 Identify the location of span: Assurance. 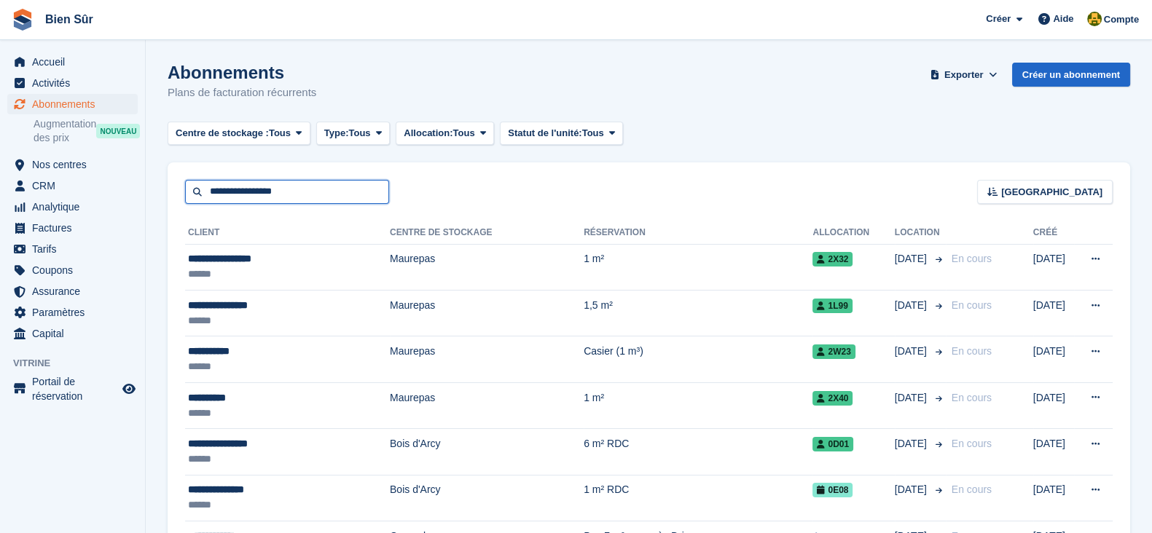
(76, 291).